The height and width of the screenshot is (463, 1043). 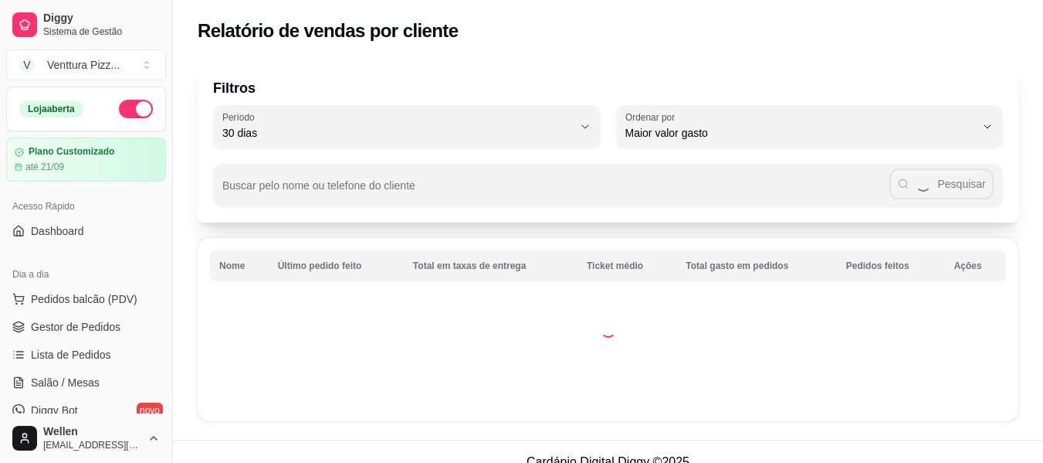 I want to click on a: Lista de Pedidos, so click(x=86, y=354).